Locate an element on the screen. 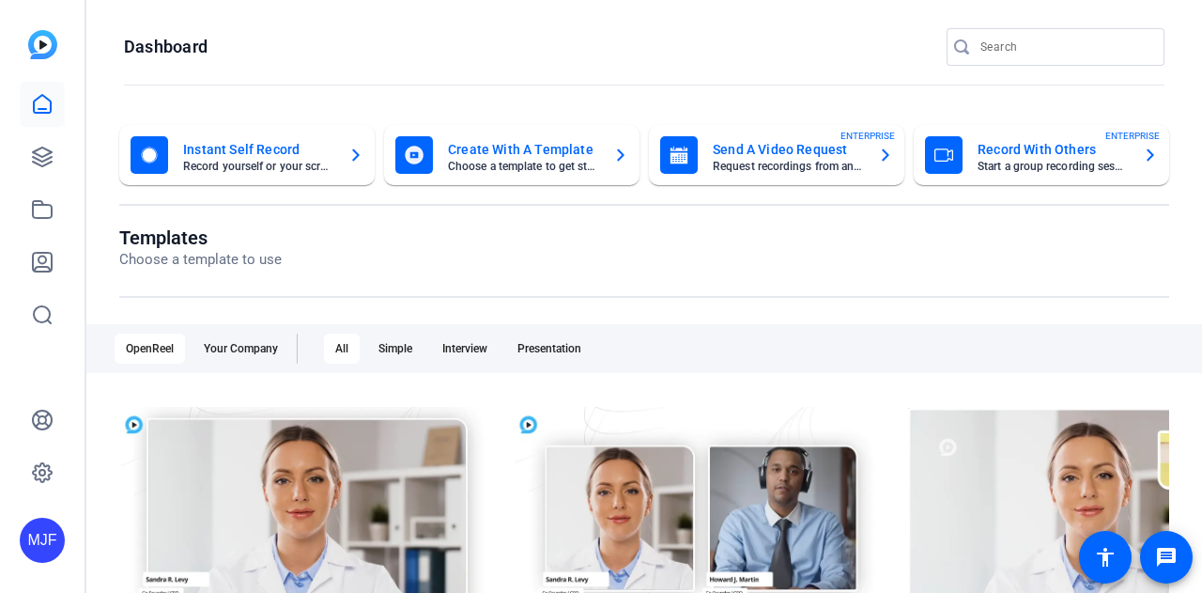 This screenshot has width=1202, height=593. mat-card-title: Create With A Template is located at coordinates (523, 149).